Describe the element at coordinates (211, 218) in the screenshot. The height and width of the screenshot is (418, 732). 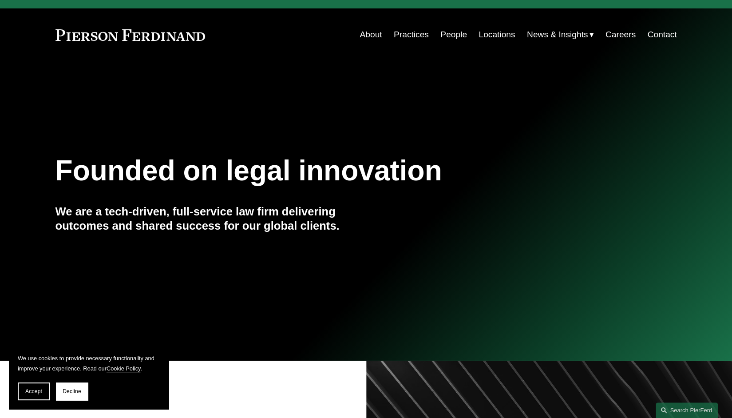
I see `h4: We are a tech-driven, full-service law firm delivering outcomes and shared success for our global...` at that location.